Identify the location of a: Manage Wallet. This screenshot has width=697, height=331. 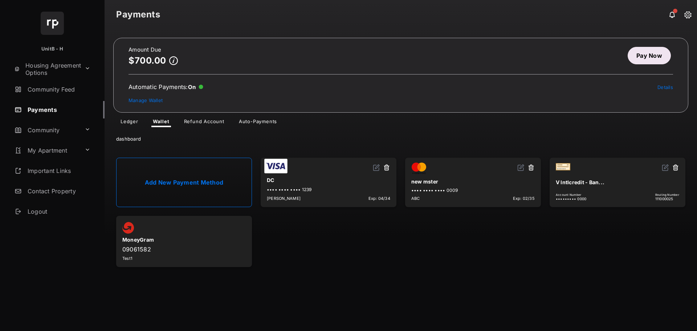
(146, 100).